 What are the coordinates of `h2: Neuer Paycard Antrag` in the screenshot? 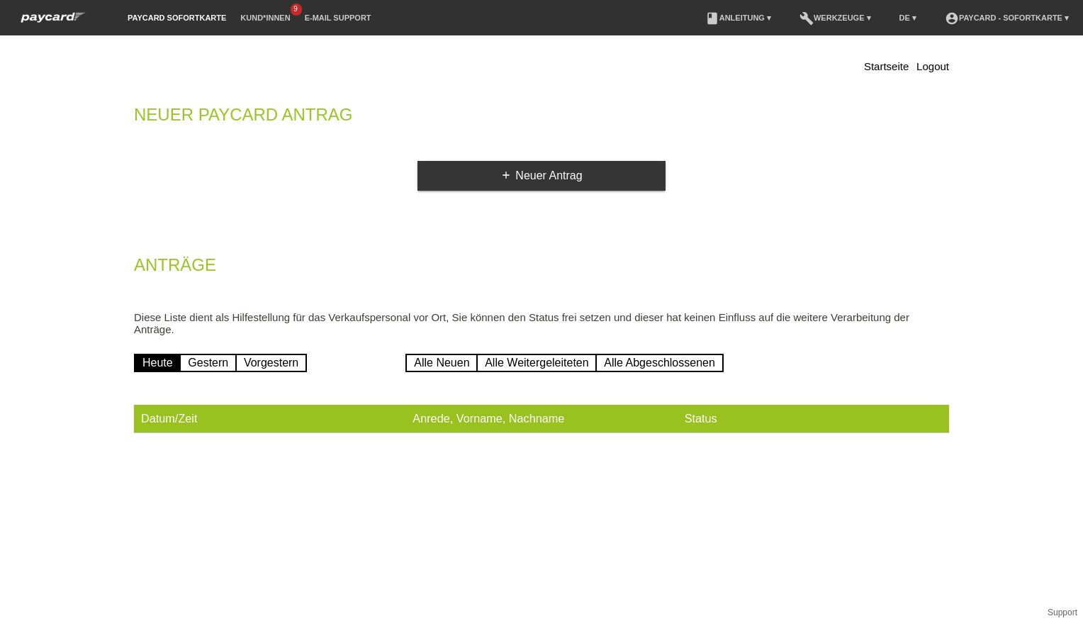 It's located at (542, 118).